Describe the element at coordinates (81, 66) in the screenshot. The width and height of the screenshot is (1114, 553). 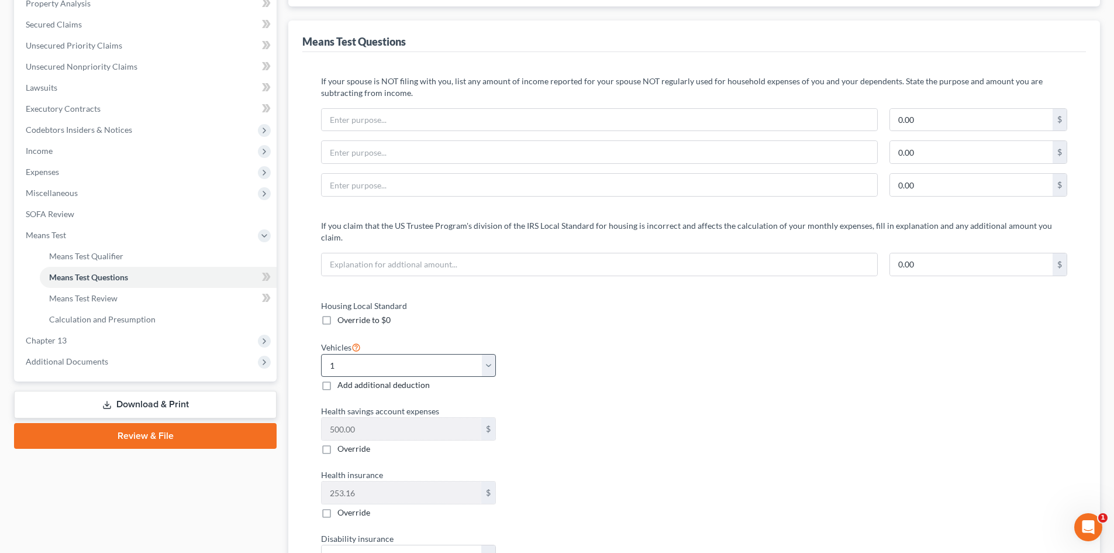
I see `span: Unsecured Nonpriority Claims` at that location.